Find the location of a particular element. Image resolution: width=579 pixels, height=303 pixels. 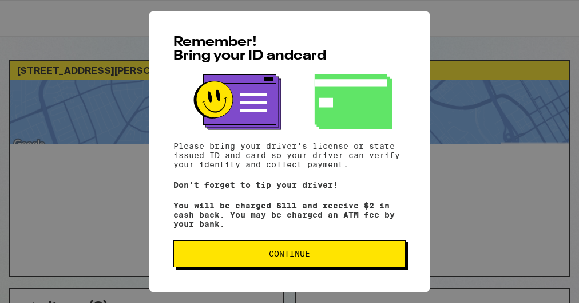

p: You will be charged $111 and receive $2 in cash back. You may be charged an ATM fee by your bank. is located at coordinates (289, 214).